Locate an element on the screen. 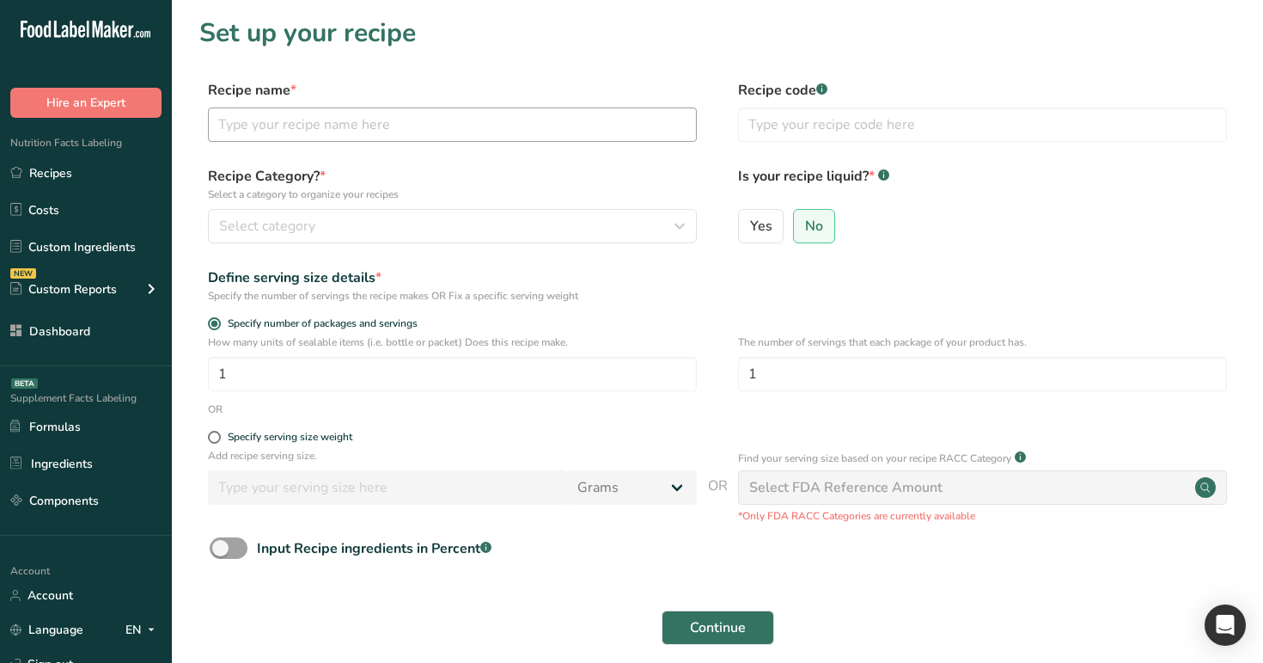  p: The number of servings that each package of your product has. is located at coordinates (982, 342).